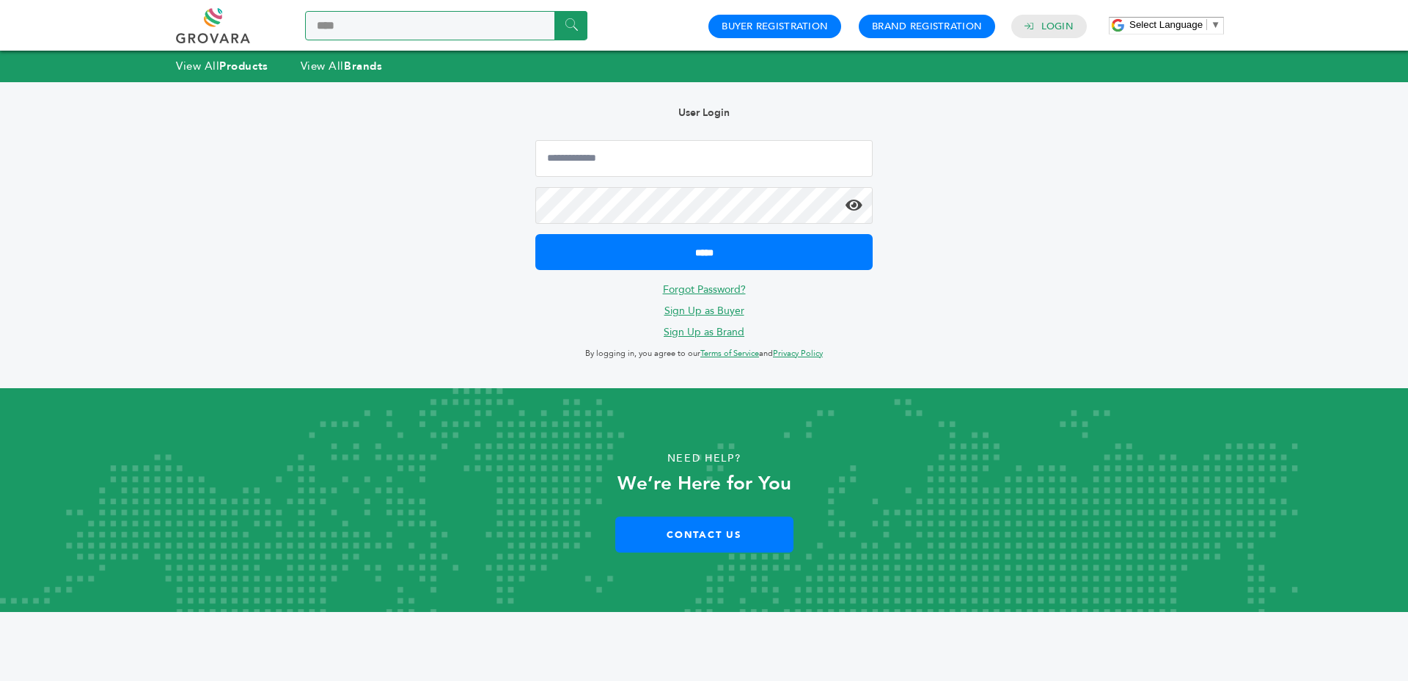 The image size is (1408, 681). I want to click on span: Select Language, so click(1166, 24).